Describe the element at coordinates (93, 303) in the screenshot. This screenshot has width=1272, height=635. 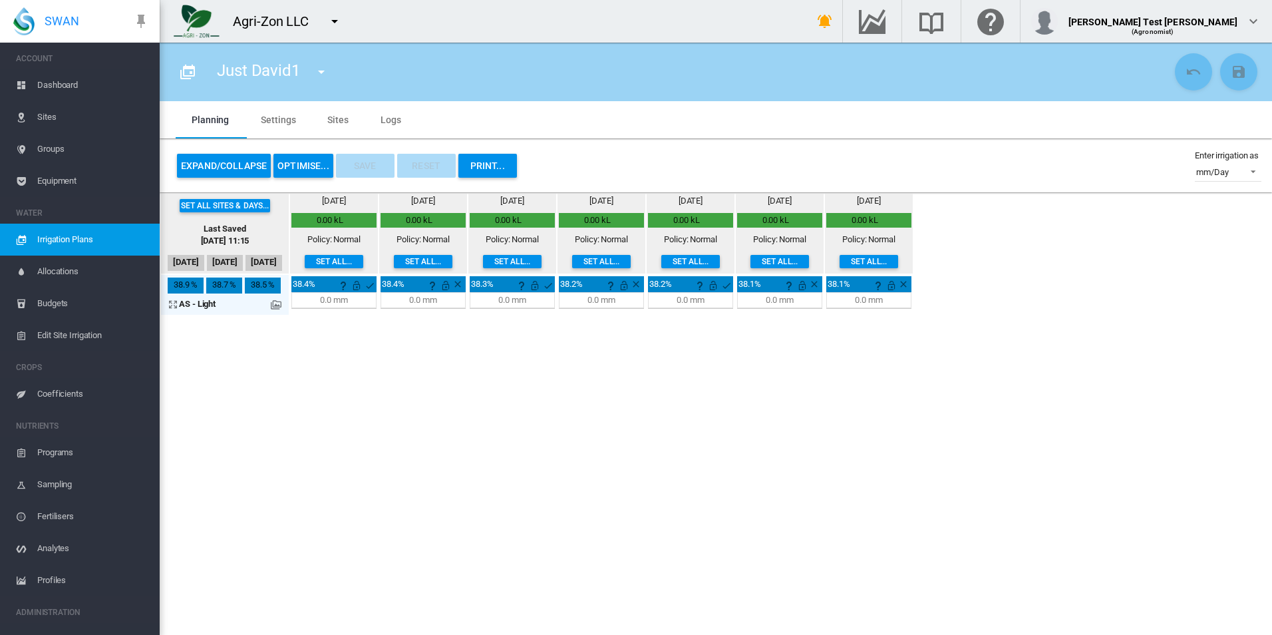
I see `span: Budgets` at that location.